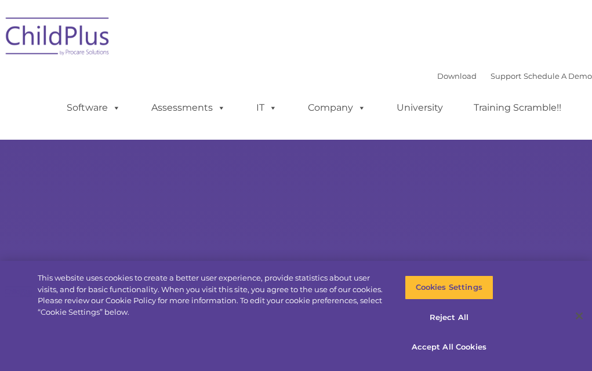 This screenshot has height=371, width=592. I want to click on a: Company, so click(337, 108).